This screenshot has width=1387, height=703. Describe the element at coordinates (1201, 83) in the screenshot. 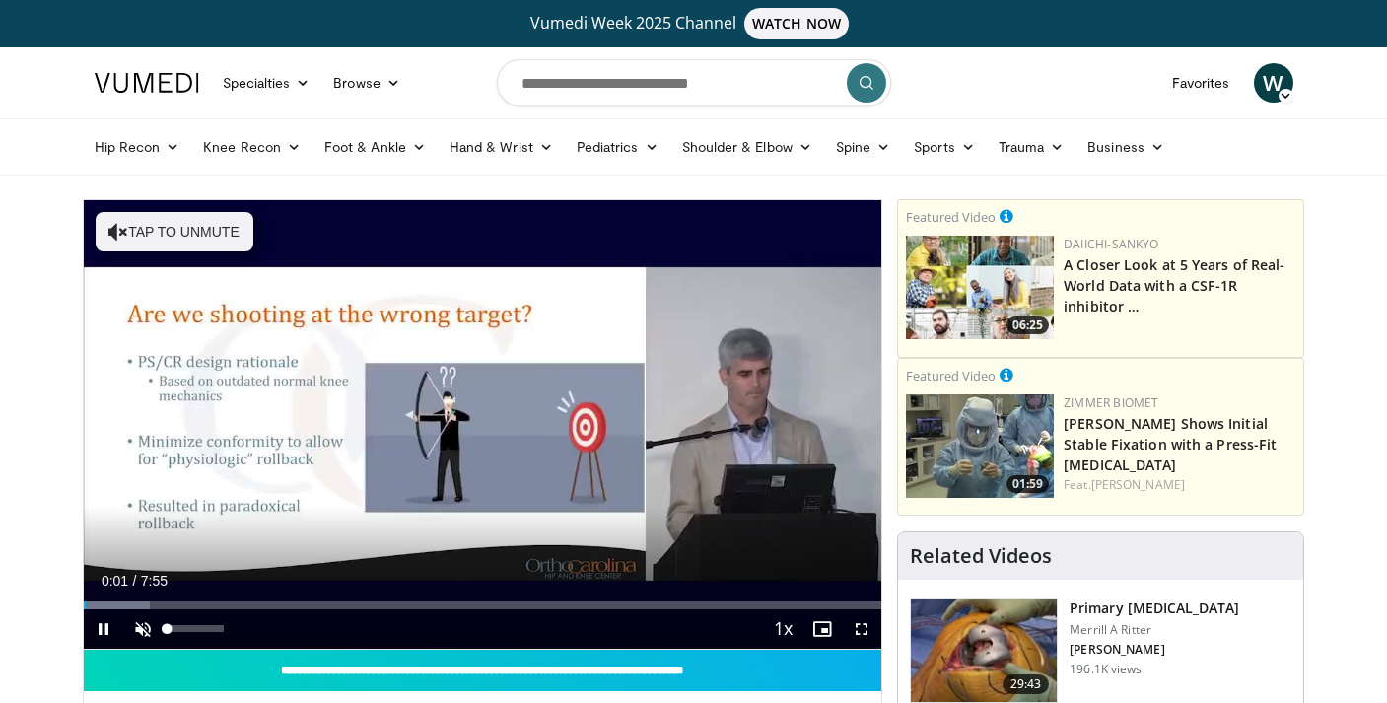

I see `a: Favorites` at that location.